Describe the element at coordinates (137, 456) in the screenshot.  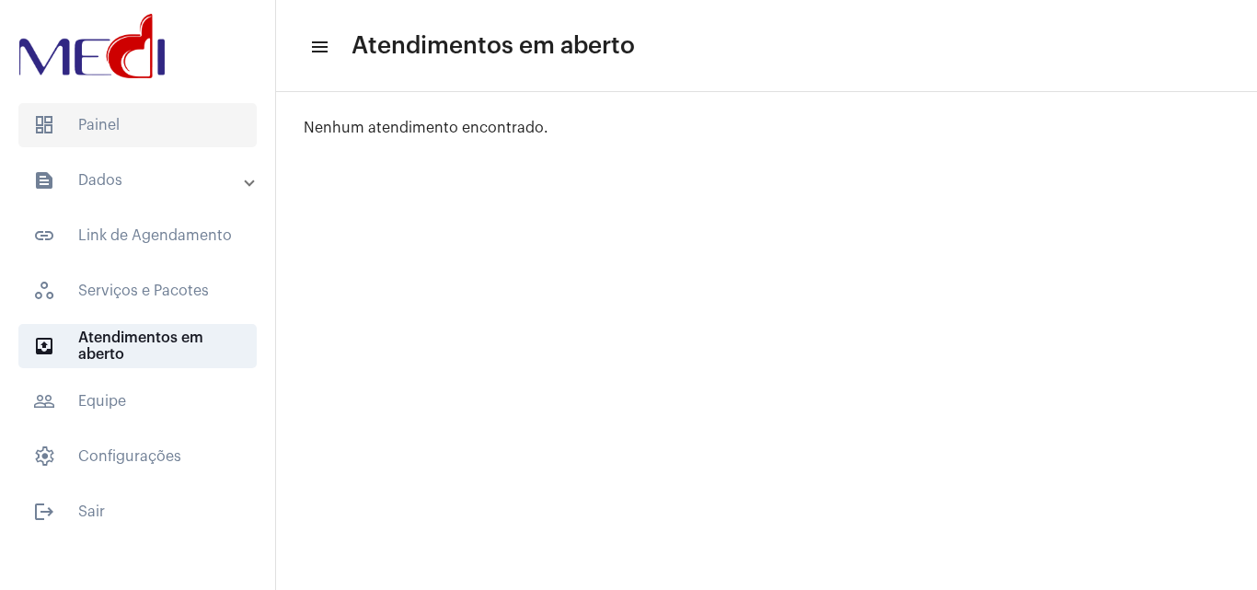
I see `span: Configurações` at that location.